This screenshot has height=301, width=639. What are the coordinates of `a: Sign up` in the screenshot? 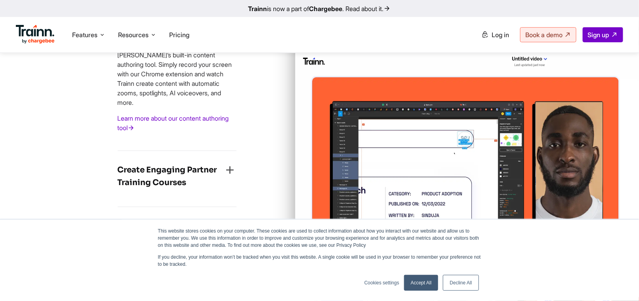 It's located at (603, 35).